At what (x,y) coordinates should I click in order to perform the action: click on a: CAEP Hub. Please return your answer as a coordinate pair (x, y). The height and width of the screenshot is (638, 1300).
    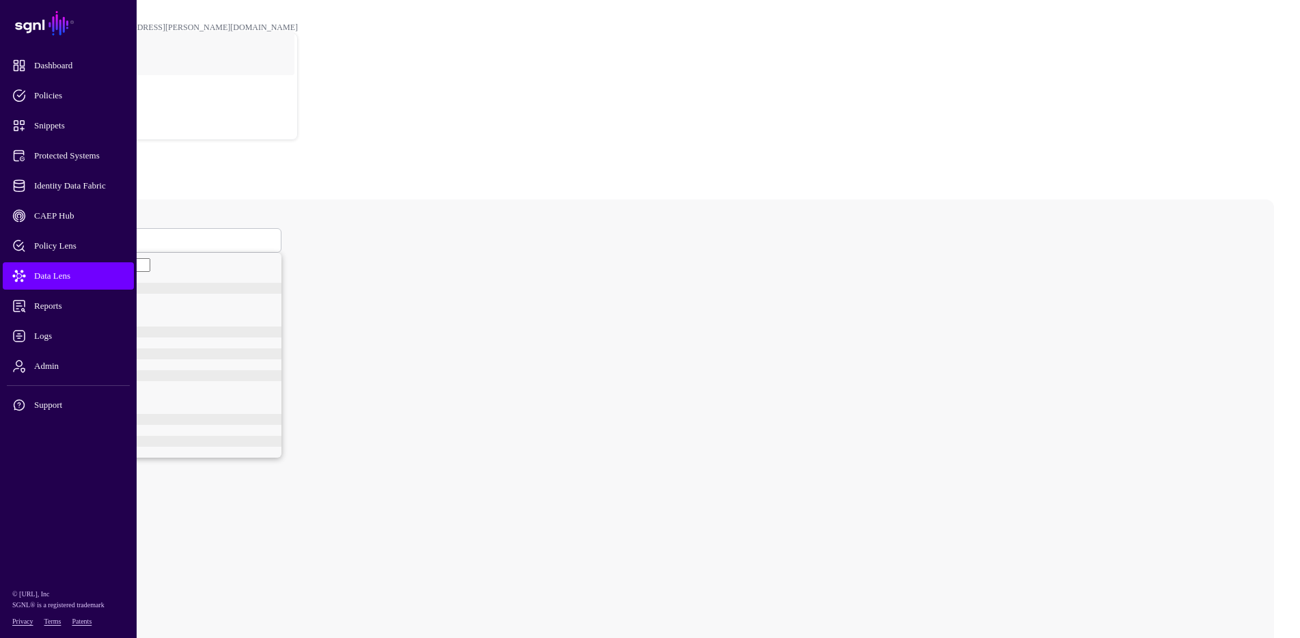
    Looking at the image, I should click on (68, 216).